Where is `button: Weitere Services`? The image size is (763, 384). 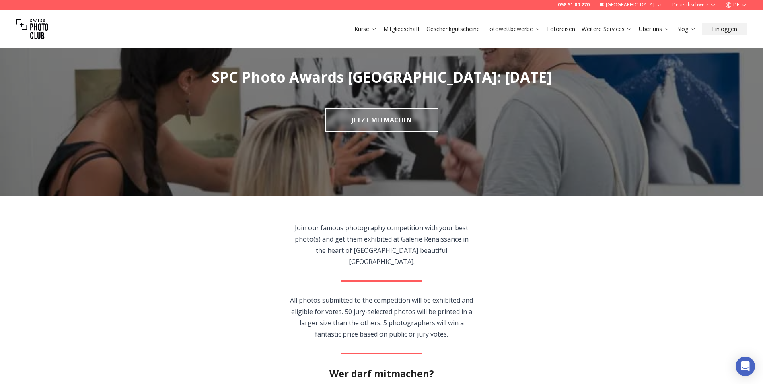 button: Weitere Services is located at coordinates (607, 29).